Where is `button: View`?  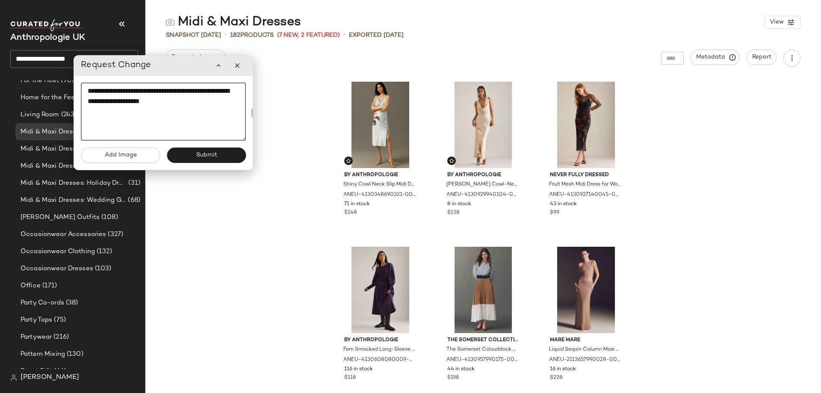
button: View is located at coordinates (782, 22).